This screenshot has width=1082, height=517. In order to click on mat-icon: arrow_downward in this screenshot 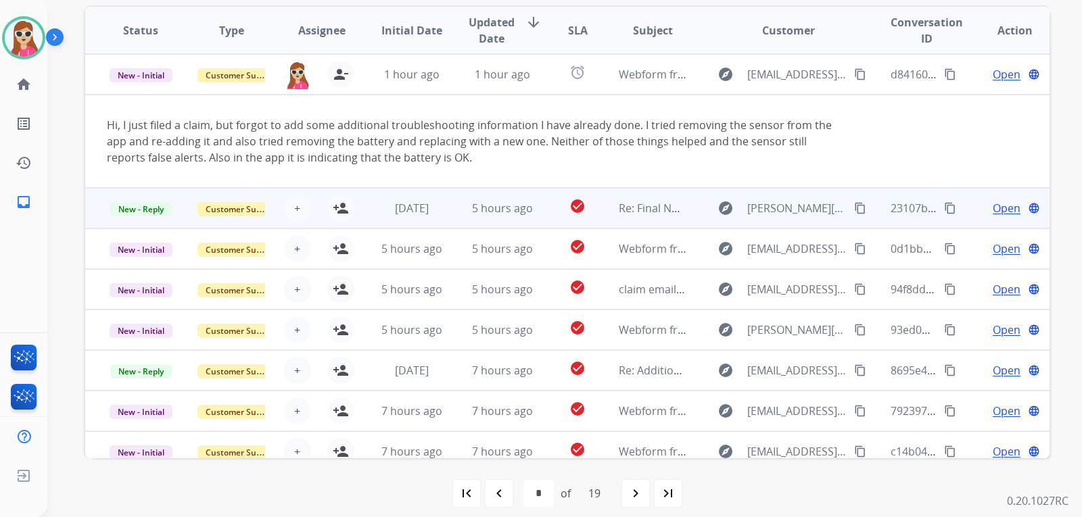, I will do `click(533, 22)`.